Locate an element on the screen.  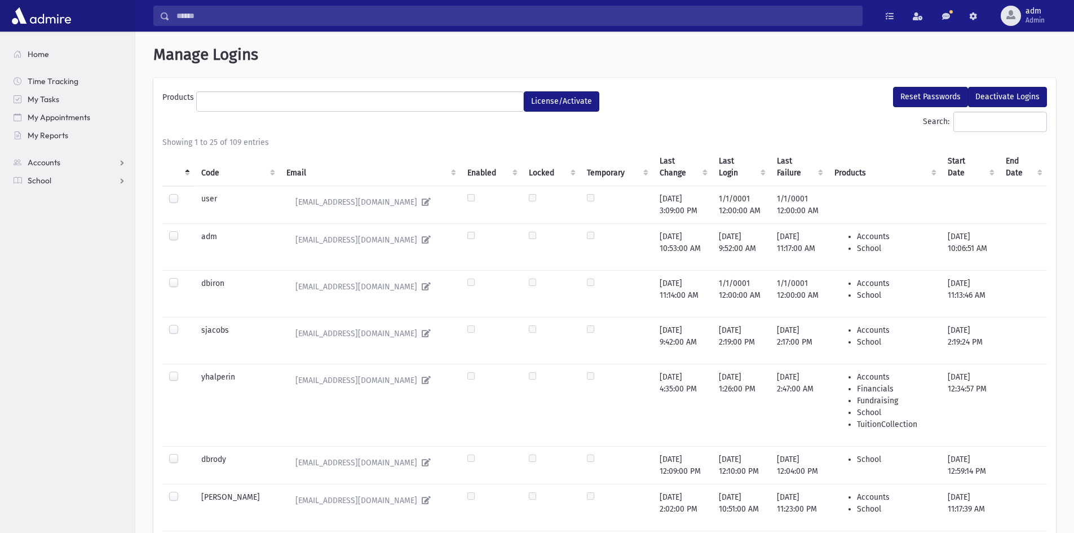
th: Last Failure : activate to sort column ascending is located at coordinates (799, 167).